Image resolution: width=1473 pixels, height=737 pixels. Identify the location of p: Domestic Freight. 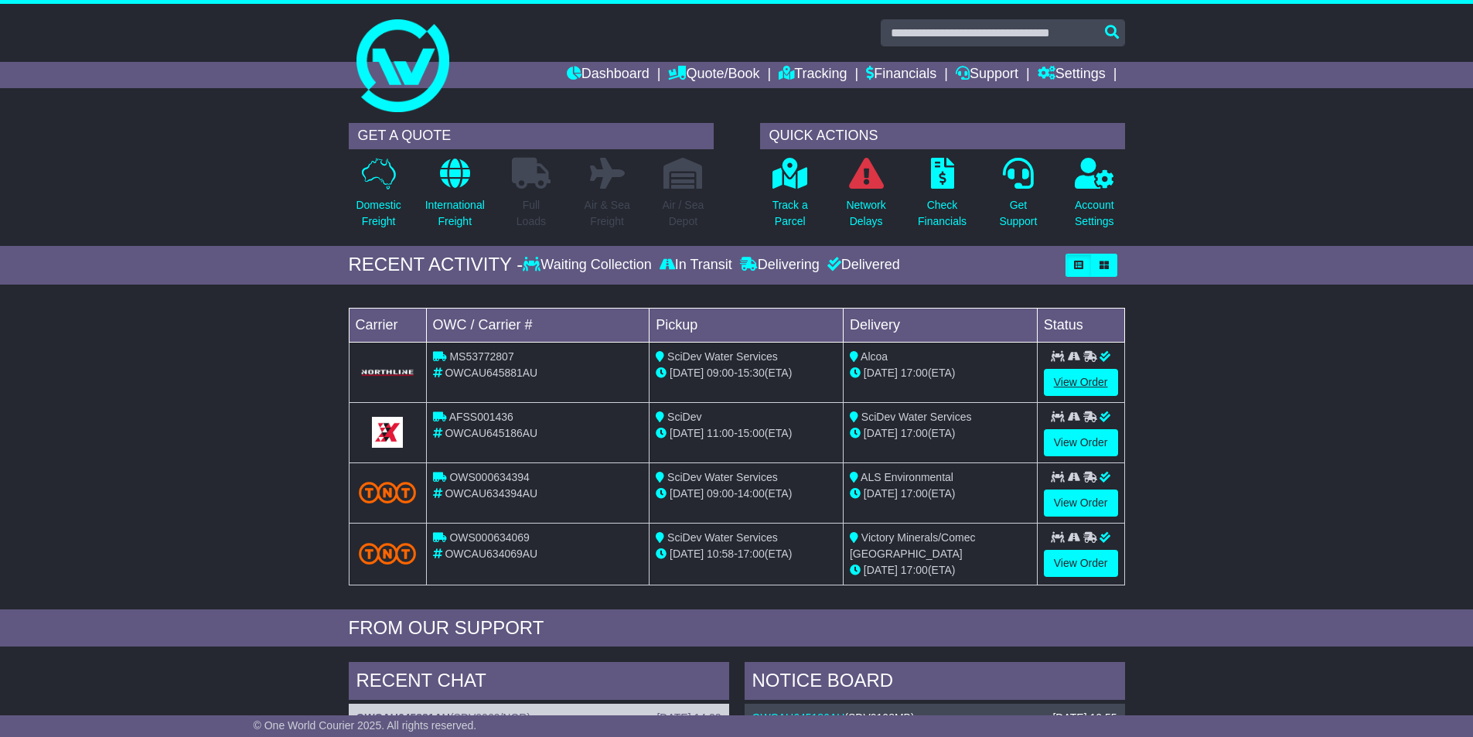
(378, 213).